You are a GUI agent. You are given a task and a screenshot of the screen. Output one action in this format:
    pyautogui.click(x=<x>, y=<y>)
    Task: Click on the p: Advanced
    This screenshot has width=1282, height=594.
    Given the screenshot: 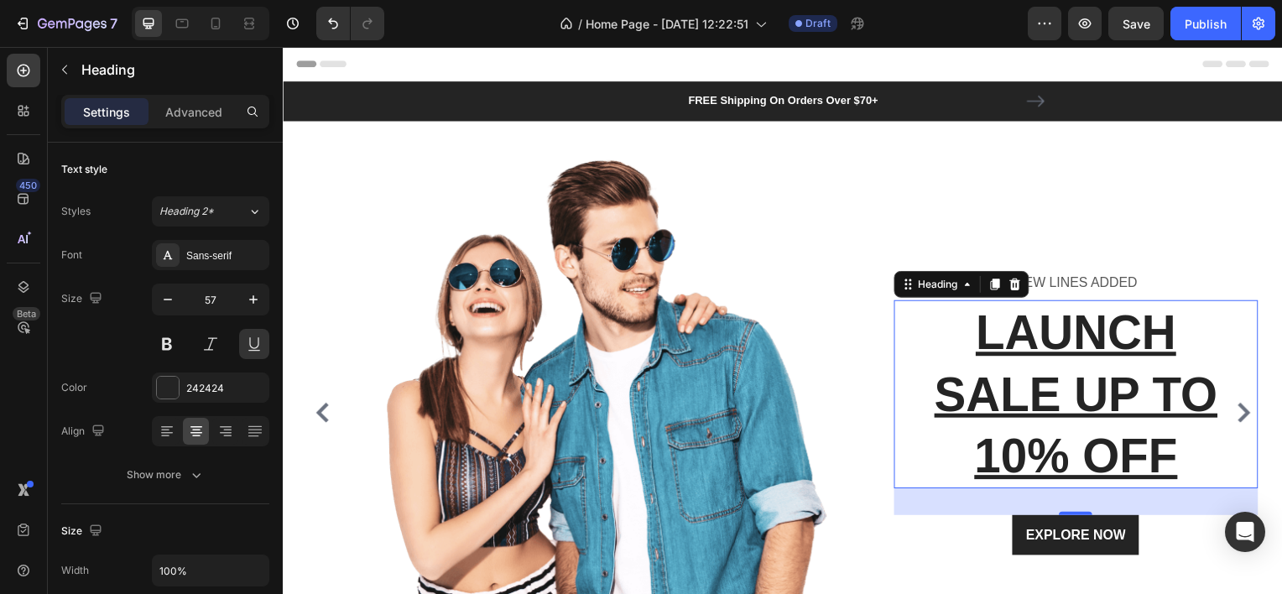 What is the action you would take?
    pyautogui.click(x=194, y=112)
    